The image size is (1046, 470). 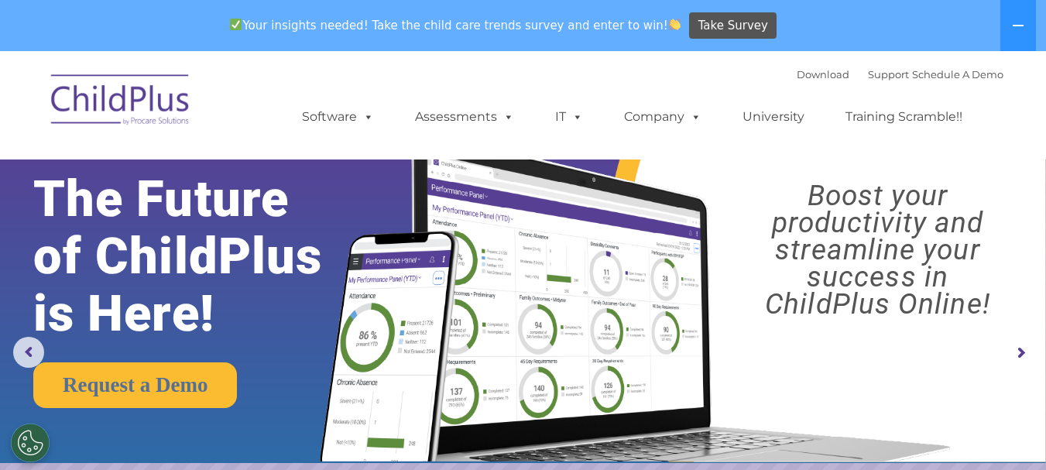 What do you see at coordinates (238, 108) in the screenshot?
I see `span: Last name` at bounding box center [238, 108].